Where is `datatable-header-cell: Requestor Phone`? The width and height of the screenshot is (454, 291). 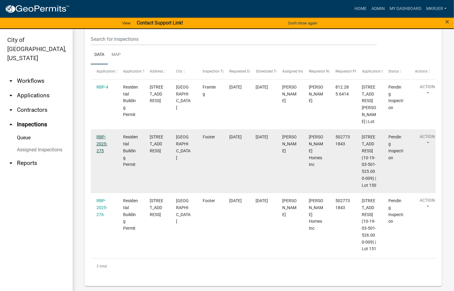 datatable-header-cell: Requestor Phone is located at coordinates (343, 72).